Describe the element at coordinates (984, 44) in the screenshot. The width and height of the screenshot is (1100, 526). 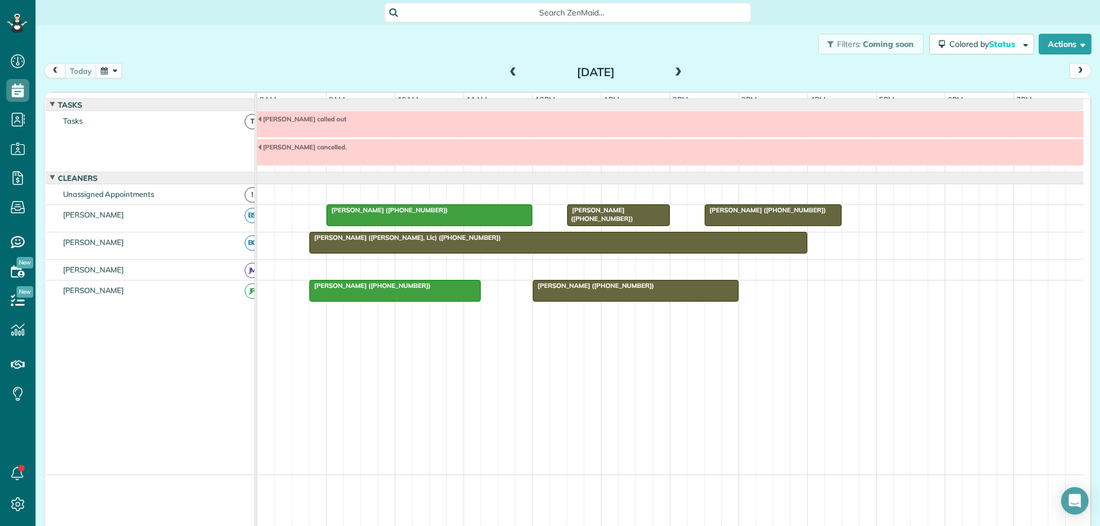
I see `span: Colored by` at that location.